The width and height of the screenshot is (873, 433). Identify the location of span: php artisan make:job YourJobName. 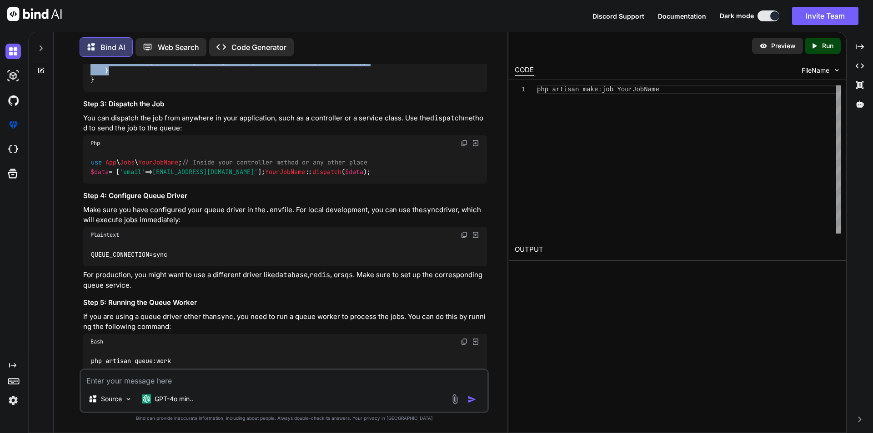
(598, 90).